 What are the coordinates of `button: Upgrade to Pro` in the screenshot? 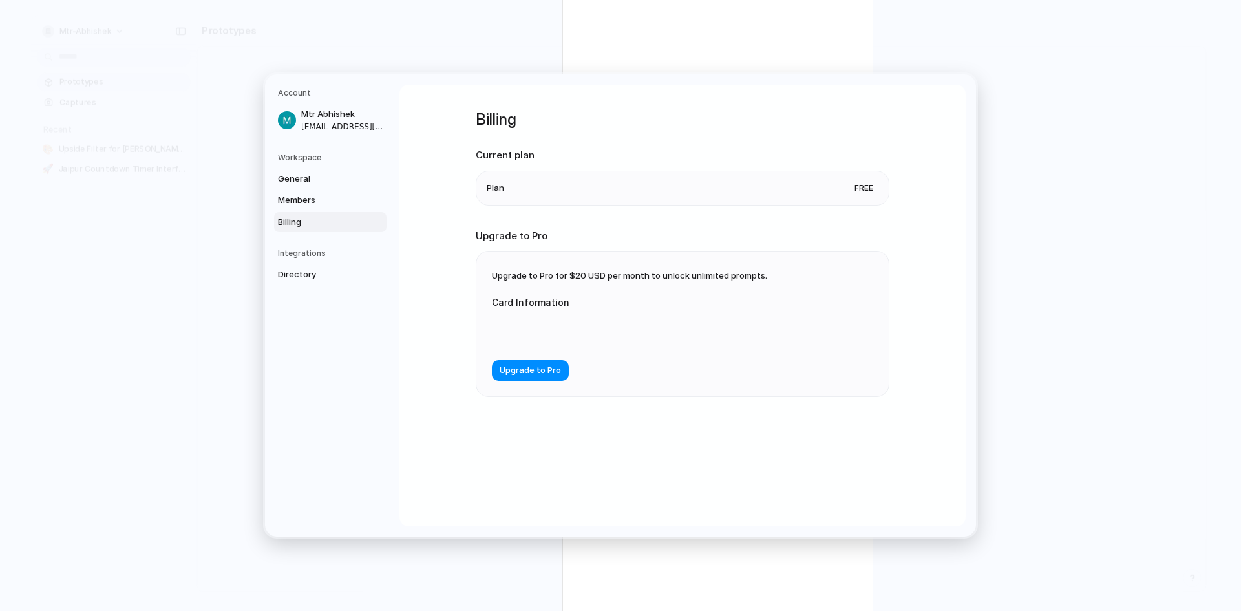 It's located at (530, 370).